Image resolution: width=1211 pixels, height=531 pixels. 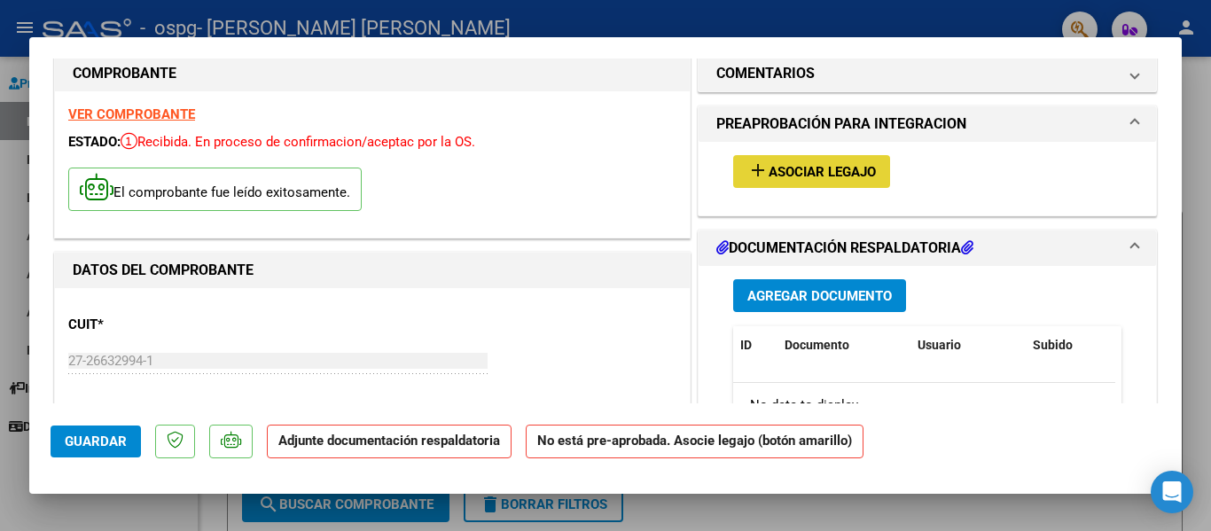 What do you see at coordinates (745, 345) in the screenshot?
I see `span: ID` at bounding box center [745, 345].